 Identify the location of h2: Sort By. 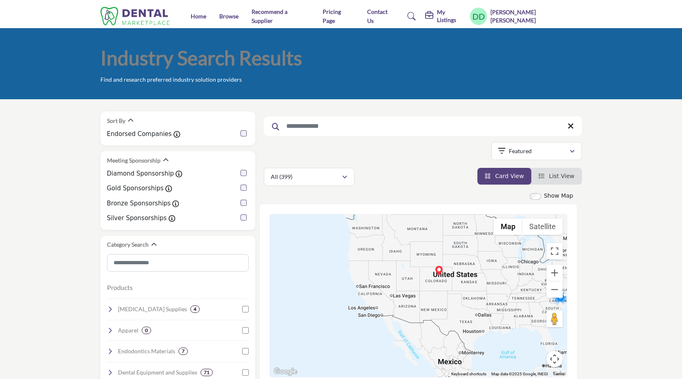
(116, 121).